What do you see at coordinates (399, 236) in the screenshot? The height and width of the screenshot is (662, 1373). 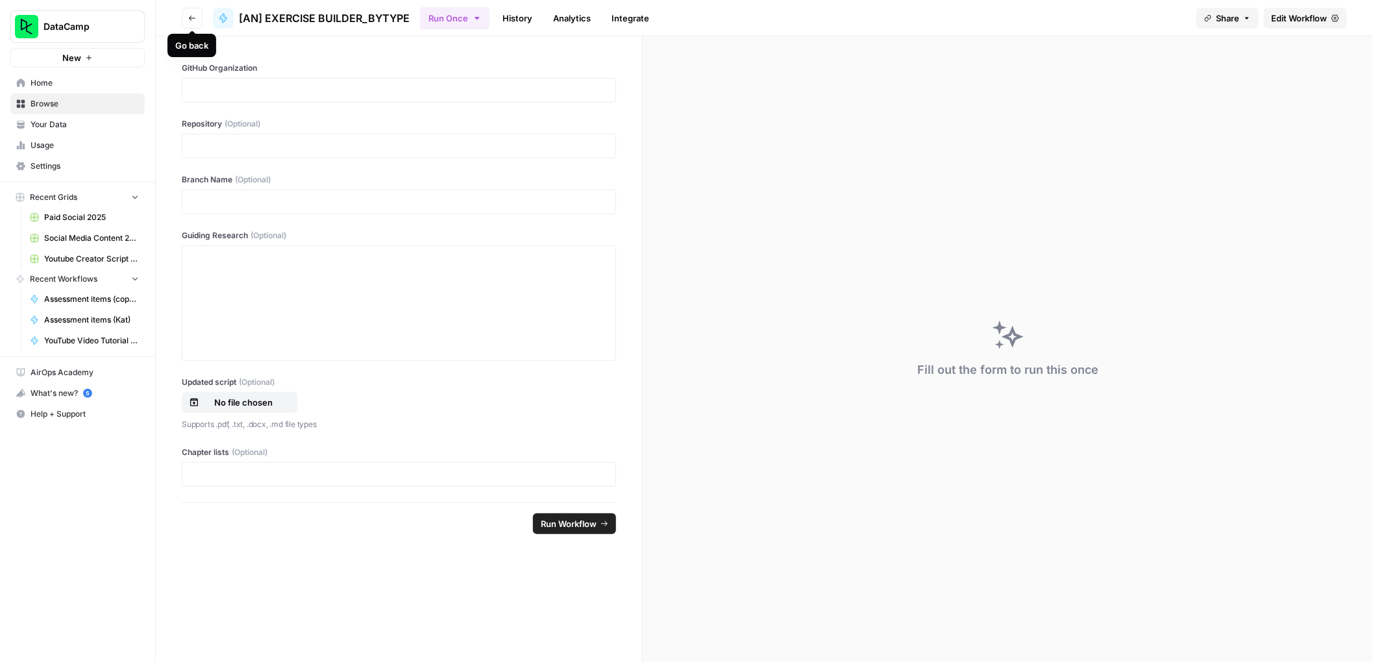 I see `label: Guiding Research` at bounding box center [399, 236].